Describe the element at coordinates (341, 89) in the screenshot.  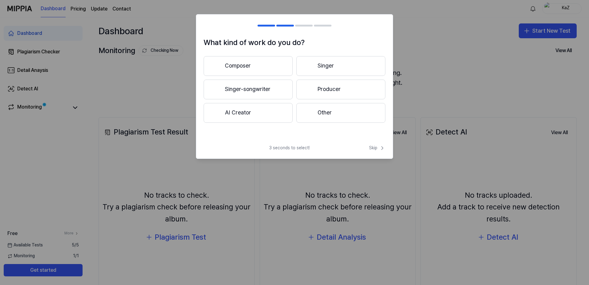
I see `button: Producer` at that location.